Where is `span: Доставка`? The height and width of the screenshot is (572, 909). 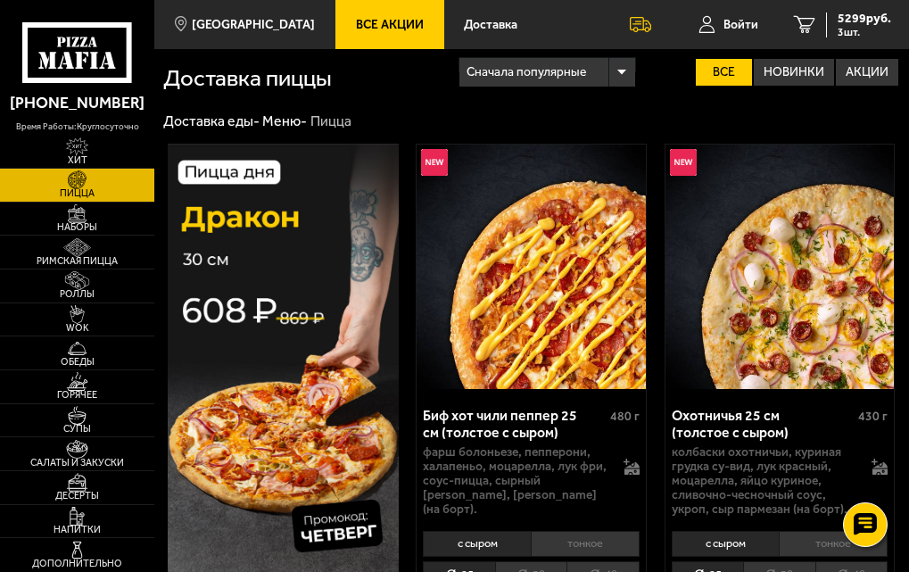 span: Доставка is located at coordinates (490, 25).